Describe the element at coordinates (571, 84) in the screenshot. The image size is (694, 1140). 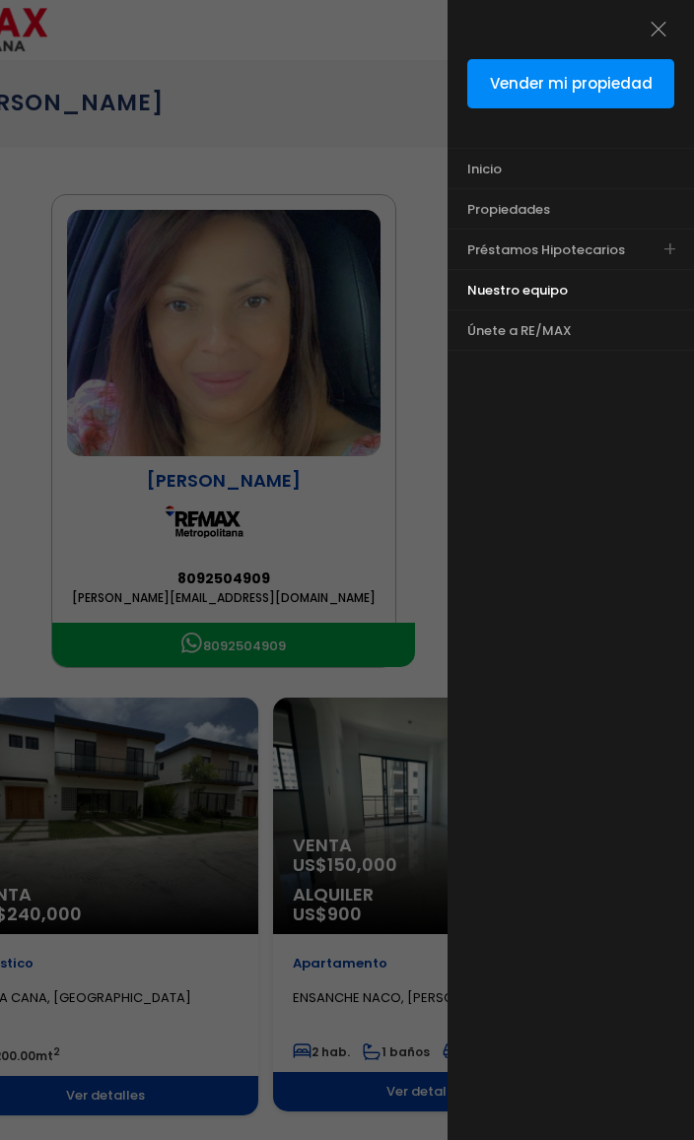
I see `a: Vender mi propiedad` at that location.